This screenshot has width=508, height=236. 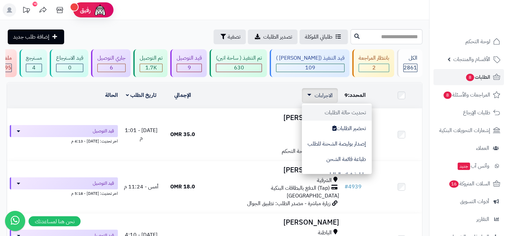 I want to click on span: أدوات التسويق, so click(x=475, y=202).